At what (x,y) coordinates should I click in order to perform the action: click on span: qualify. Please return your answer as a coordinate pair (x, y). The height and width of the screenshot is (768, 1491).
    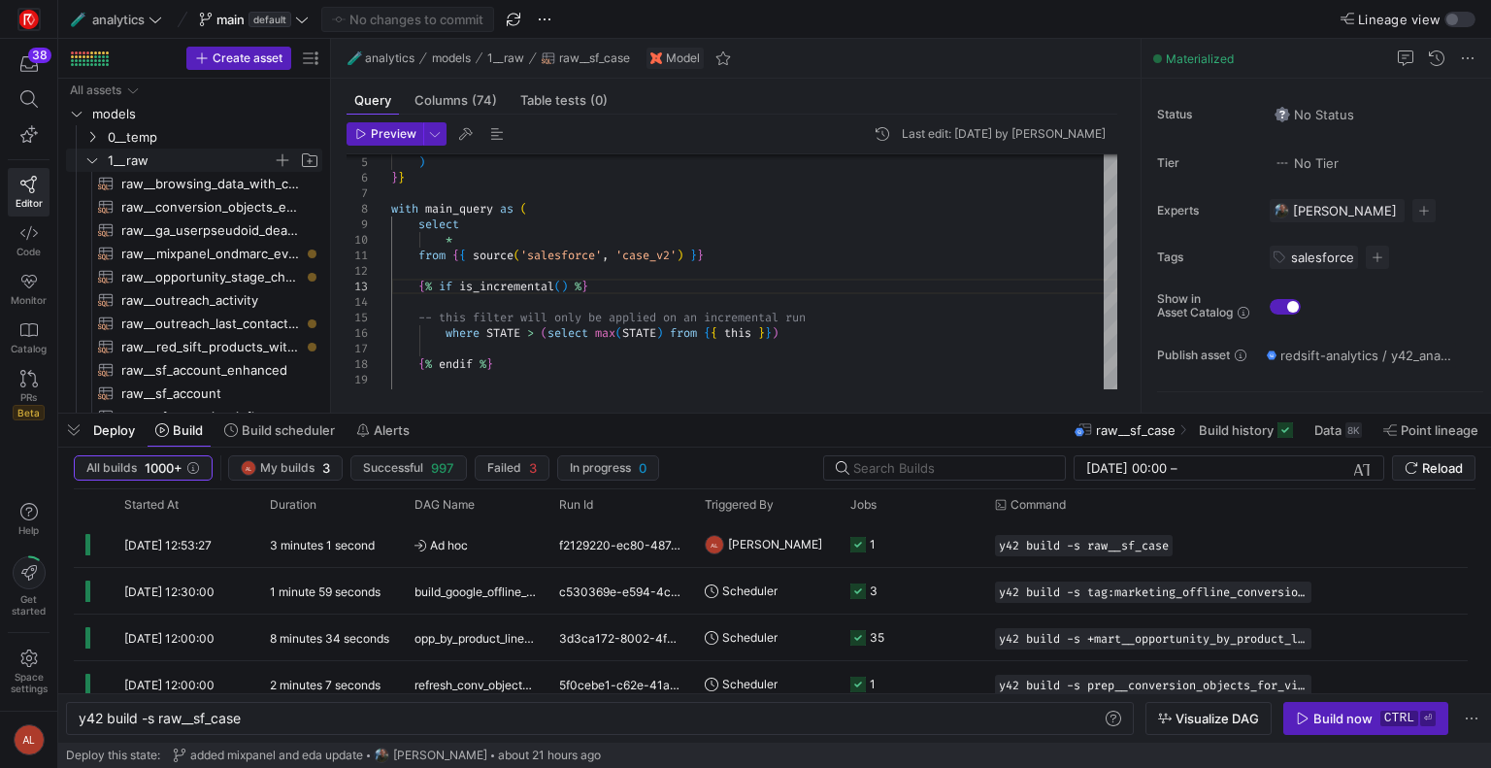
    Looking at the image, I should click on (442, 395).